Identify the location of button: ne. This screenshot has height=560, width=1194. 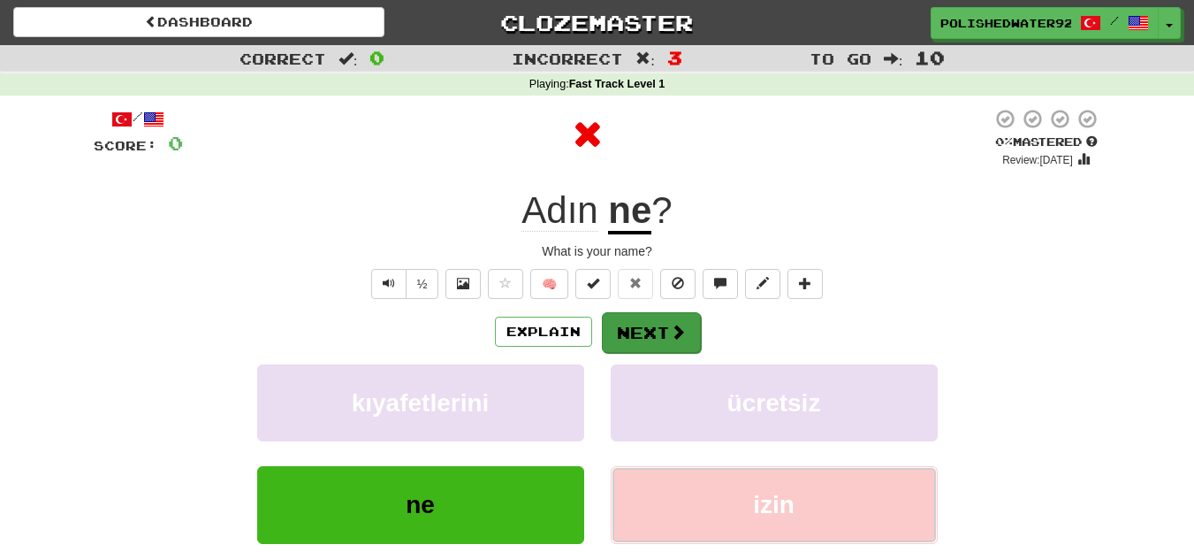
(421, 504).